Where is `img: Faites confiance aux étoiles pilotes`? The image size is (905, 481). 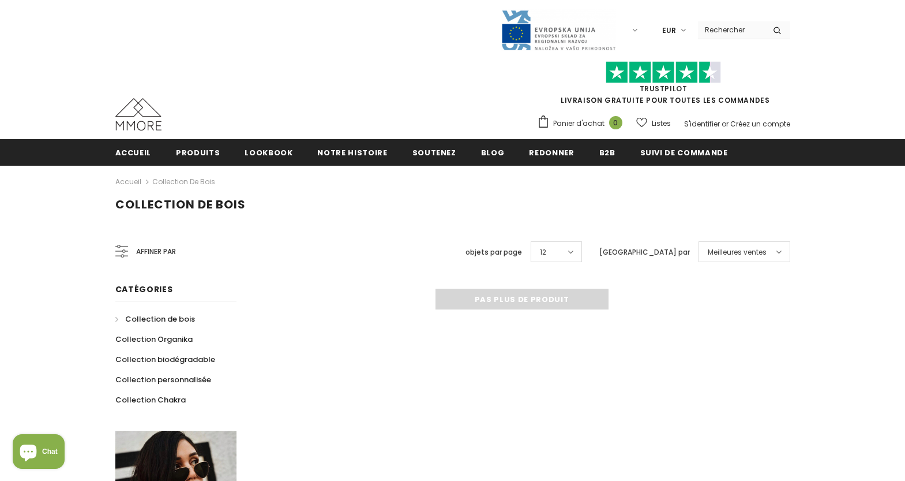
img: Faites confiance aux étoiles pilotes is located at coordinates (663, 72).